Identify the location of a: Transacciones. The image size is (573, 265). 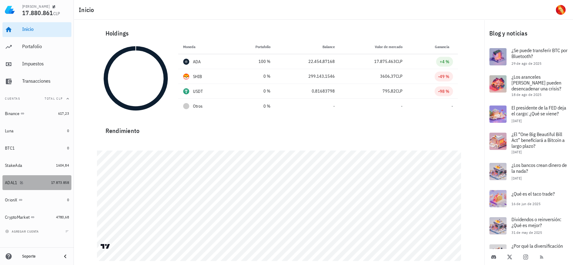
(37, 81).